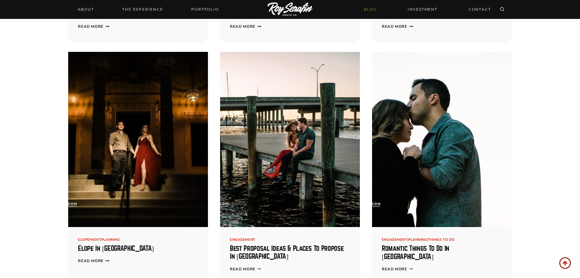 The height and width of the screenshot is (278, 580). I want to click on a: Elopement, so click(89, 239).